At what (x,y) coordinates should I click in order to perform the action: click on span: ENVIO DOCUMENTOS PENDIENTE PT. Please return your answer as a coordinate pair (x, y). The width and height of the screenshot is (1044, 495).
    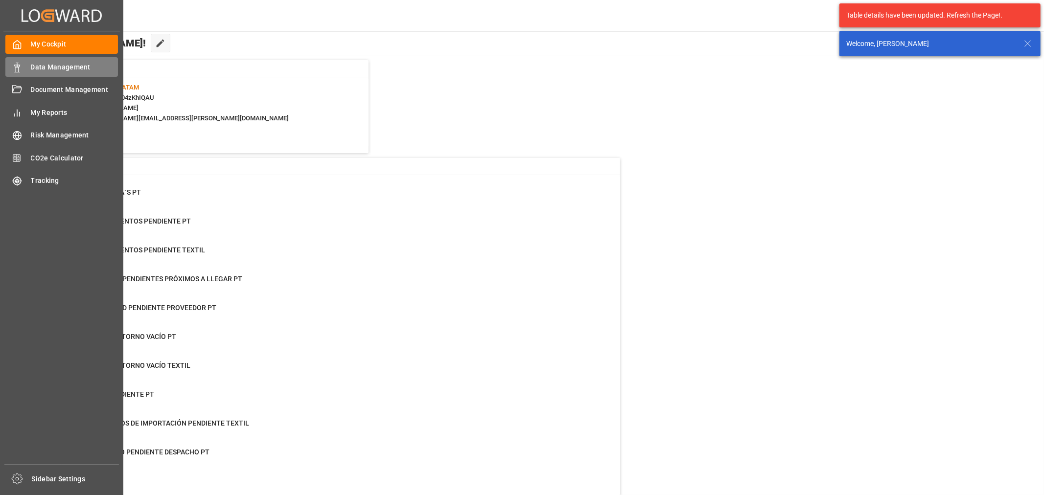
    Looking at the image, I should click on (133, 221).